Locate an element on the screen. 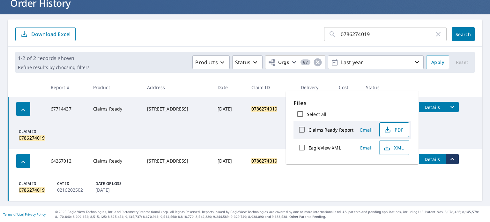 This screenshot has width=490, height=222. button: Apply is located at coordinates (438, 62).